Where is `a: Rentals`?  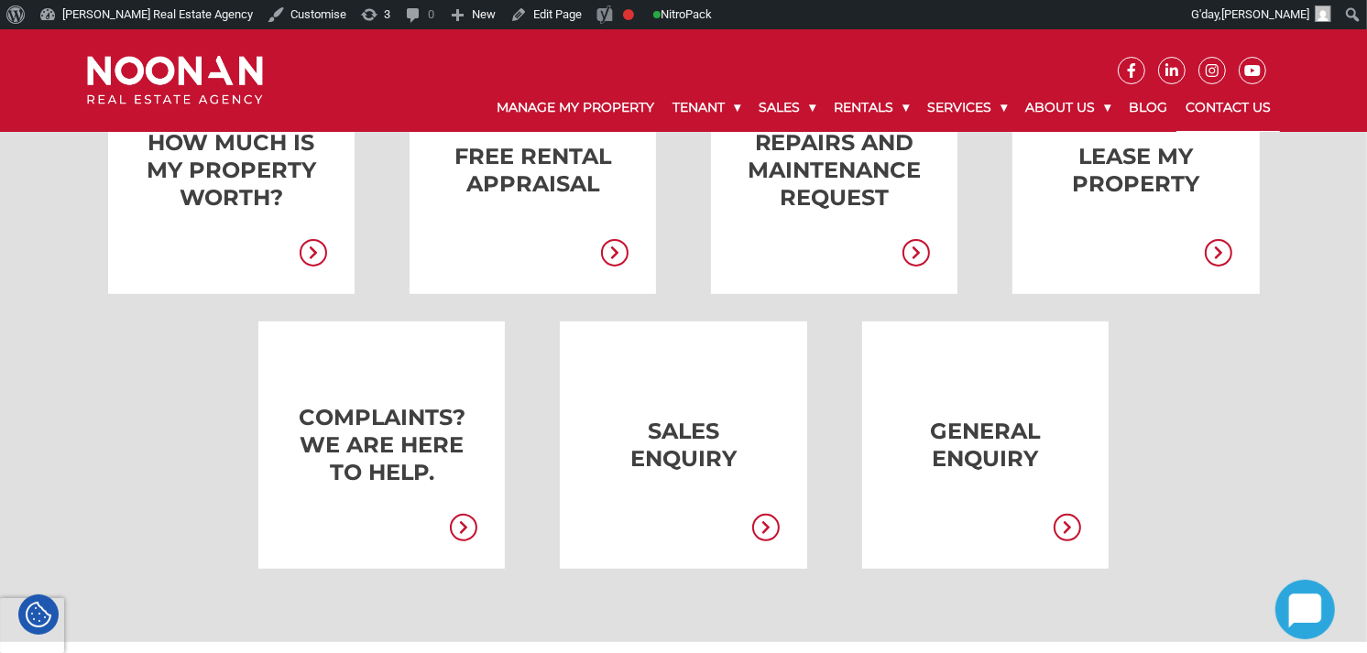 a: Rentals is located at coordinates (871, 107).